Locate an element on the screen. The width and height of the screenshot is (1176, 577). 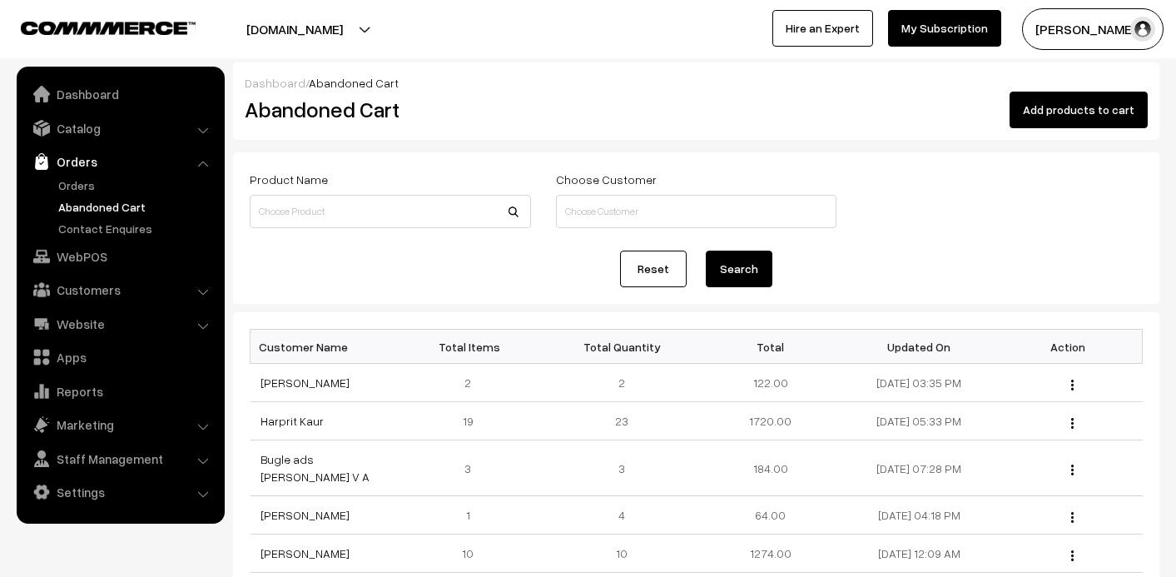
a: My Subscription is located at coordinates (945, 28).